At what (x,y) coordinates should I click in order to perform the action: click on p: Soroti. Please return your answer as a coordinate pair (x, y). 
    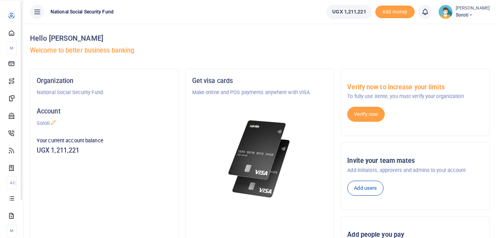
    Looking at the image, I should click on (105, 123).